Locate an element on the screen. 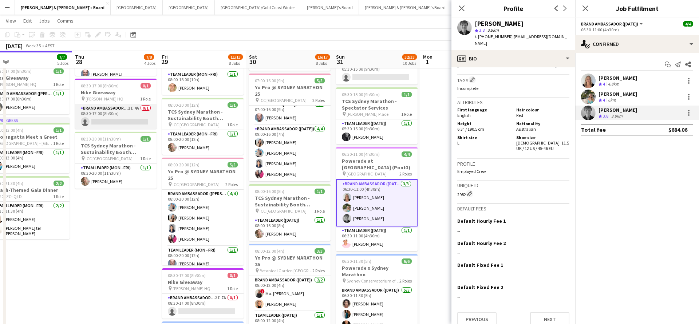  span: 05:30-15:00 (9h30m) is located at coordinates (361, 94).